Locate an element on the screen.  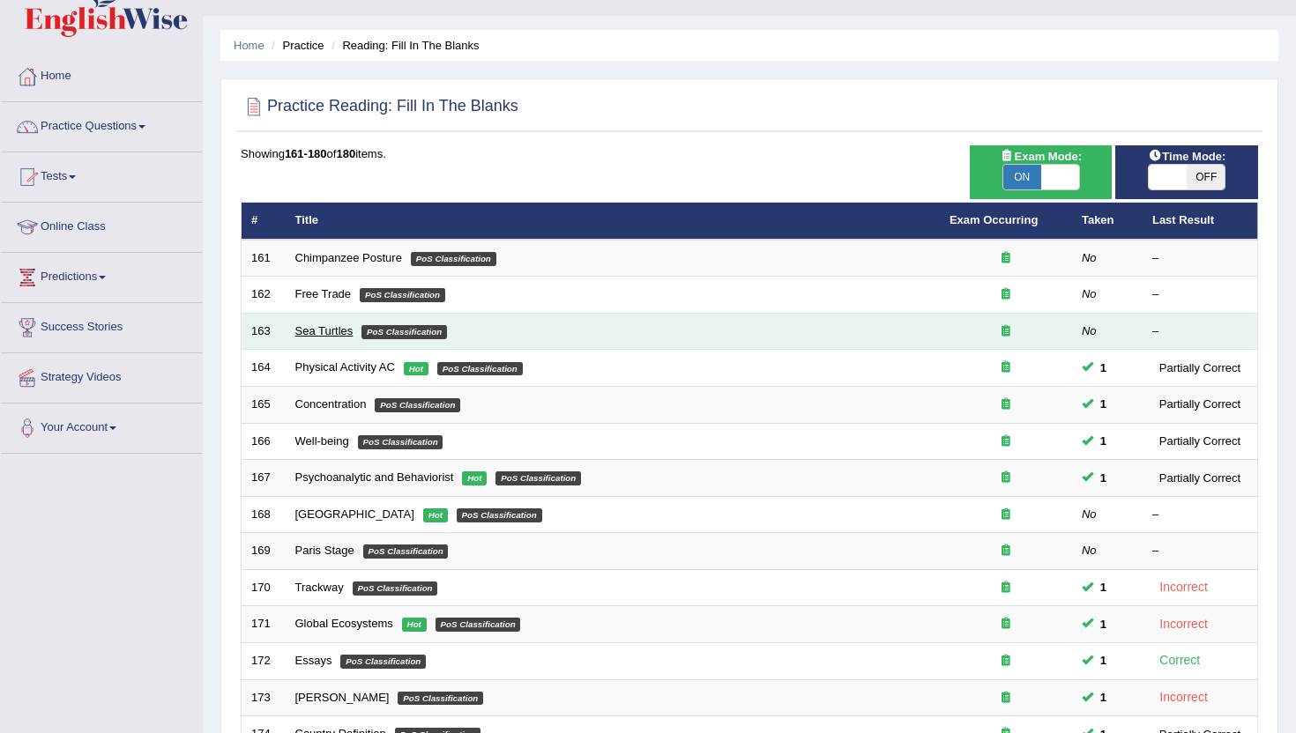
a: Trackway is located at coordinates (319, 587).